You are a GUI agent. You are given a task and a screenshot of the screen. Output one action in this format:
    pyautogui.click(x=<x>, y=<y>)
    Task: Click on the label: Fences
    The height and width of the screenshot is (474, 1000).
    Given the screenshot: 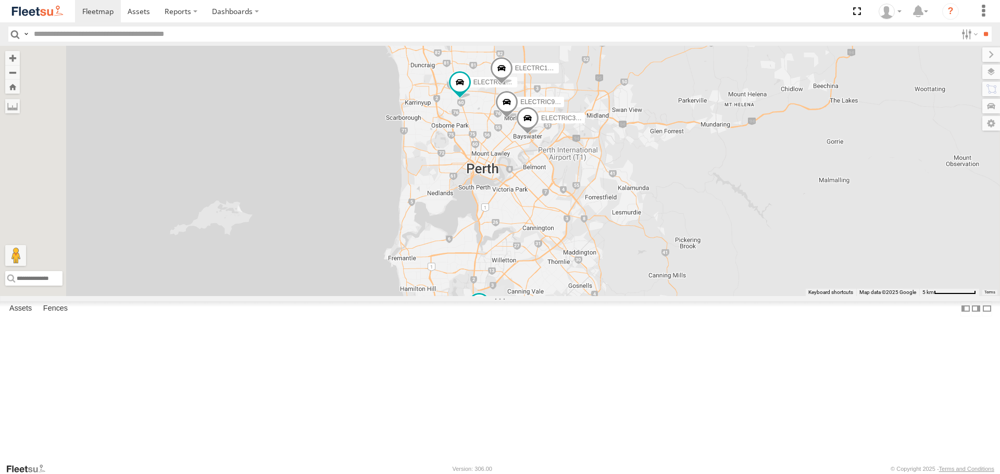 What is the action you would take?
    pyautogui.click(x=55, y=309)
    